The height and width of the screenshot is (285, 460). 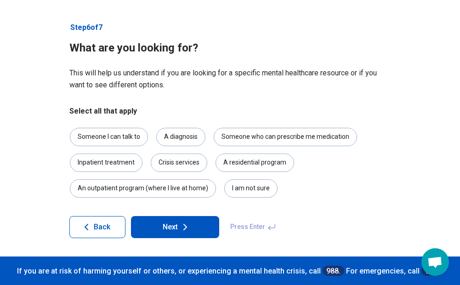 I want to click on div: An outpatient program (where I live at home), so click(x=143, y=188).